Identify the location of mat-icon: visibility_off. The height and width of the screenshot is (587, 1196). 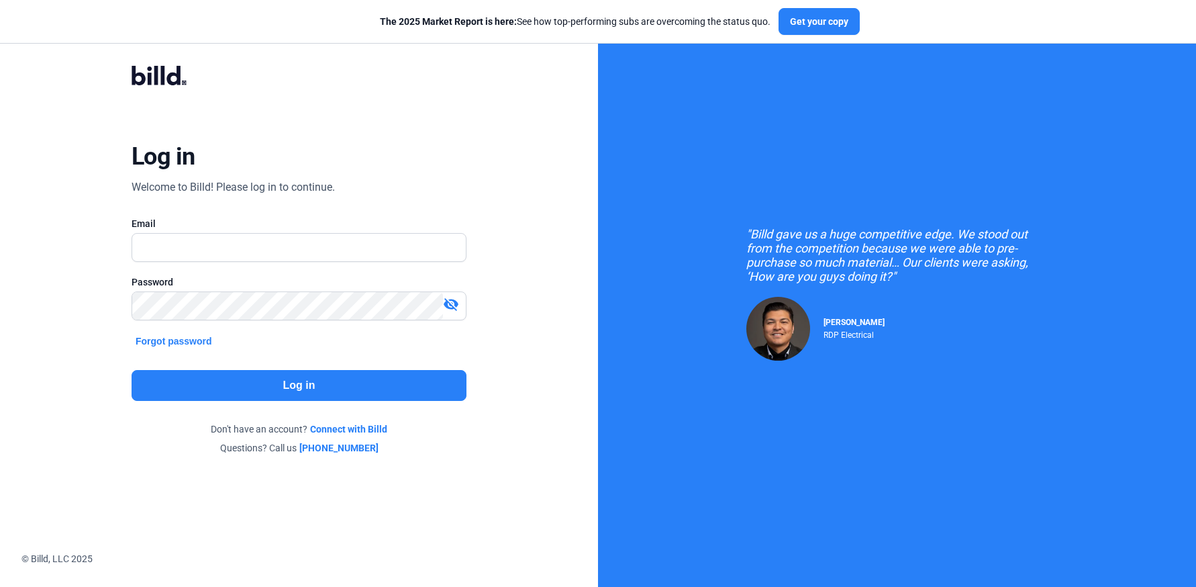
(451, 304).